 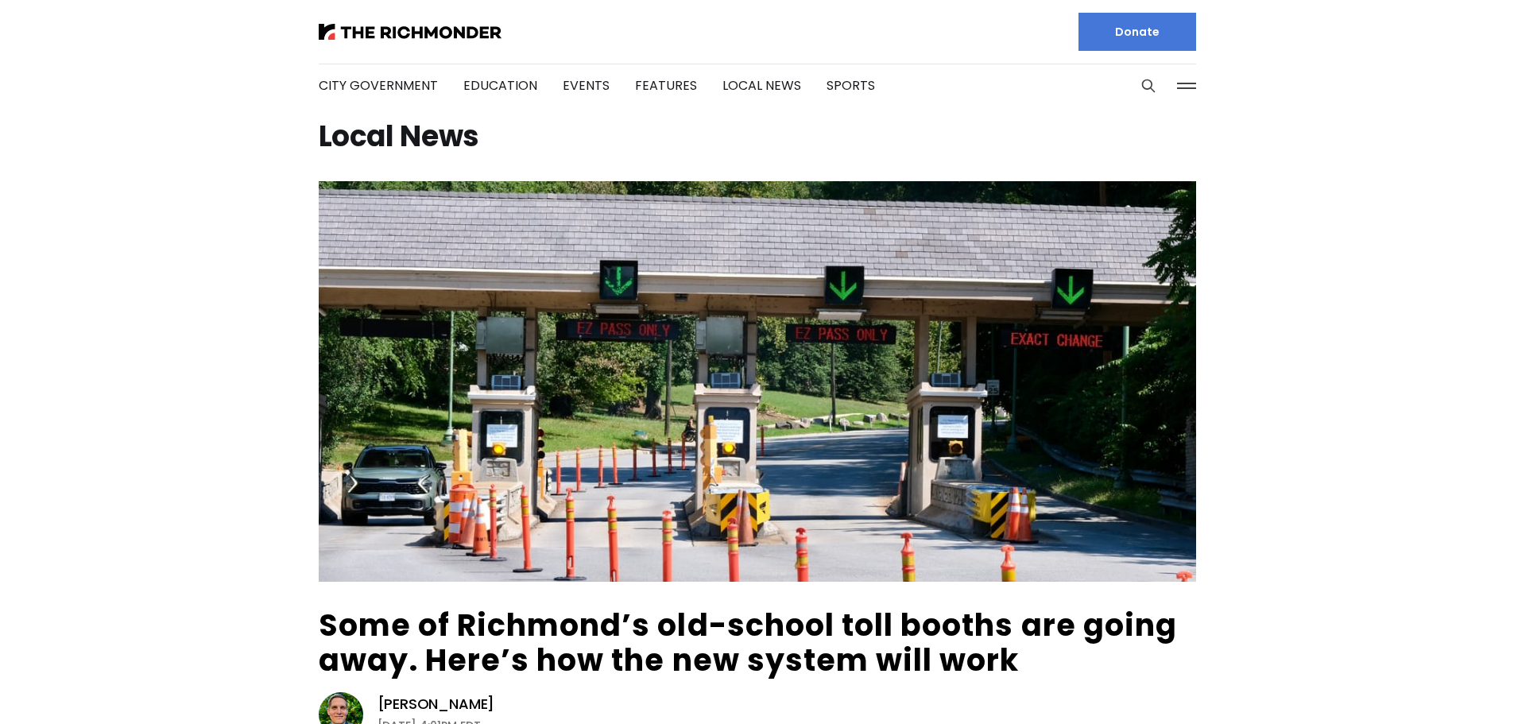 What do you see at coordinates (1137, 32) in the screenshot?
I see `a: Donate` at bounding box center [1137, 32].